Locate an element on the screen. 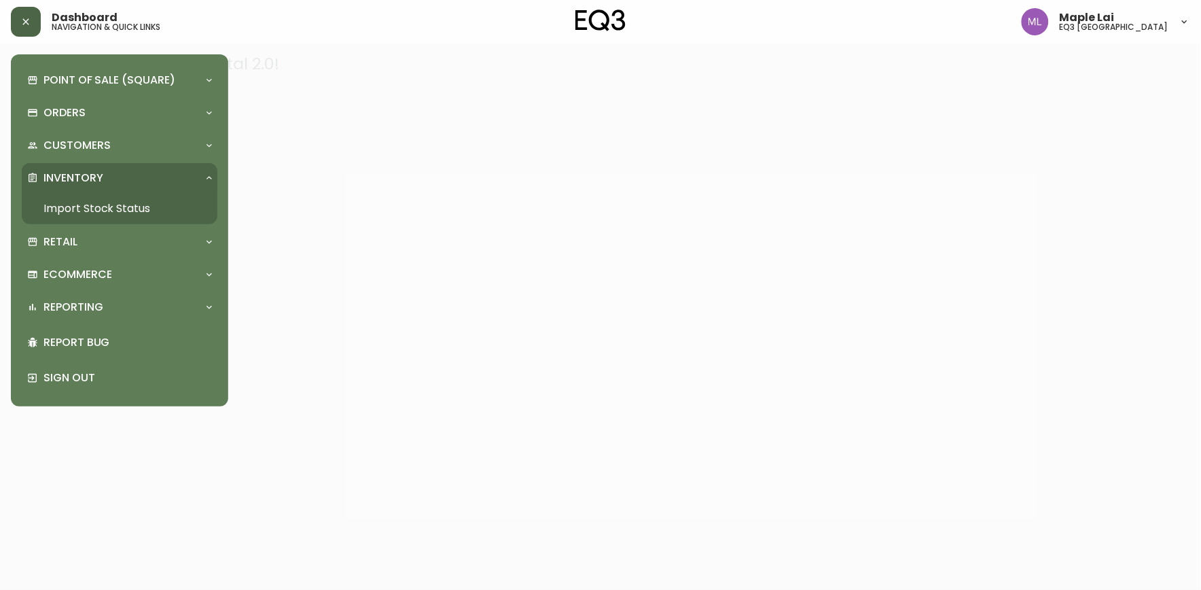 This screenshot has height=590, width=1201. div: Ecommerce is located at coordinates (120, 274).